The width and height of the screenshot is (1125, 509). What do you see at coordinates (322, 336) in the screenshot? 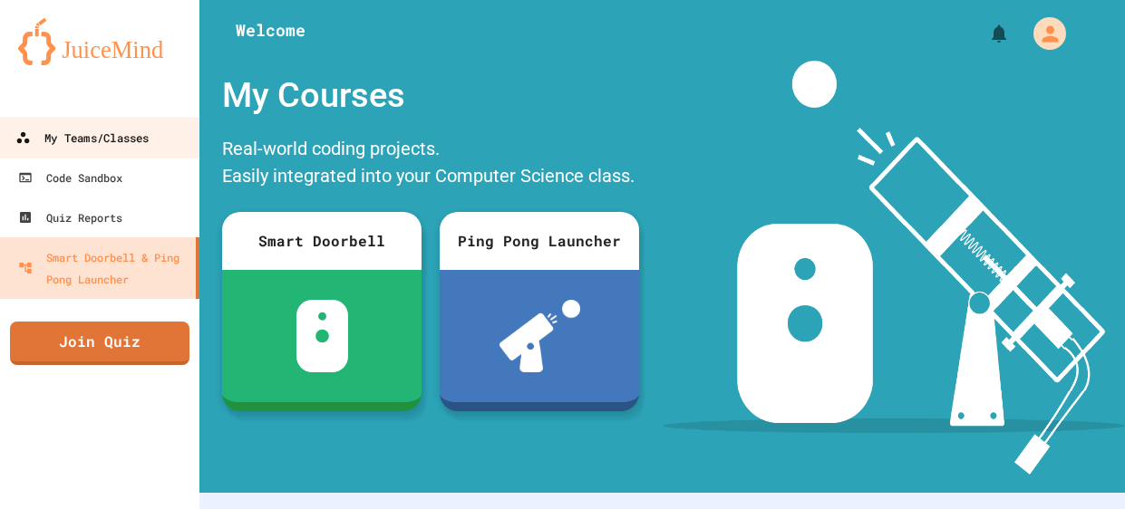
I see `img: sdb-white.svg` at bounding box center [322, 336].